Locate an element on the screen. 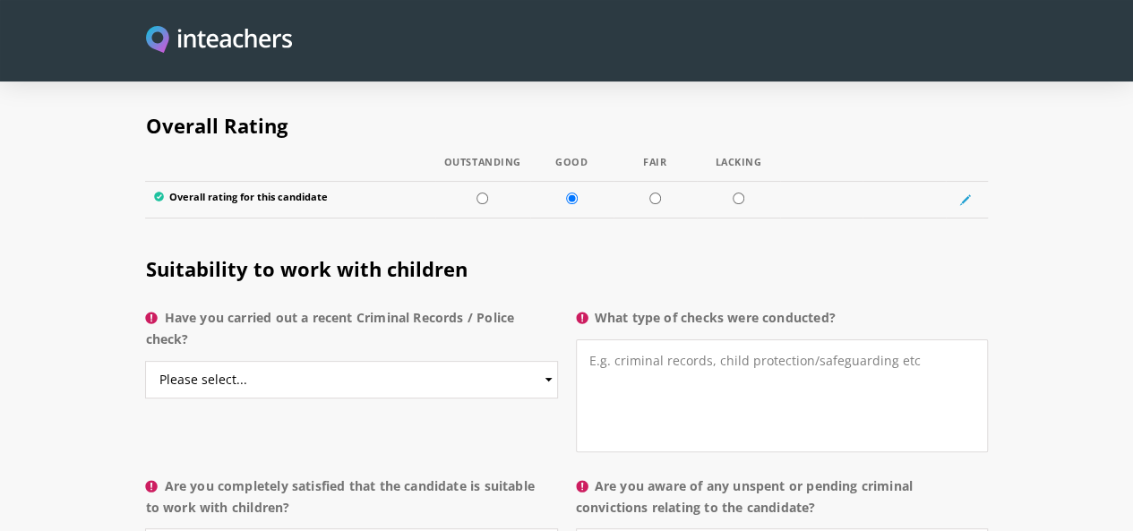 The height and width of the screenshot is (531, 1133). img: Inteachers is located at coordinates (219, 40).